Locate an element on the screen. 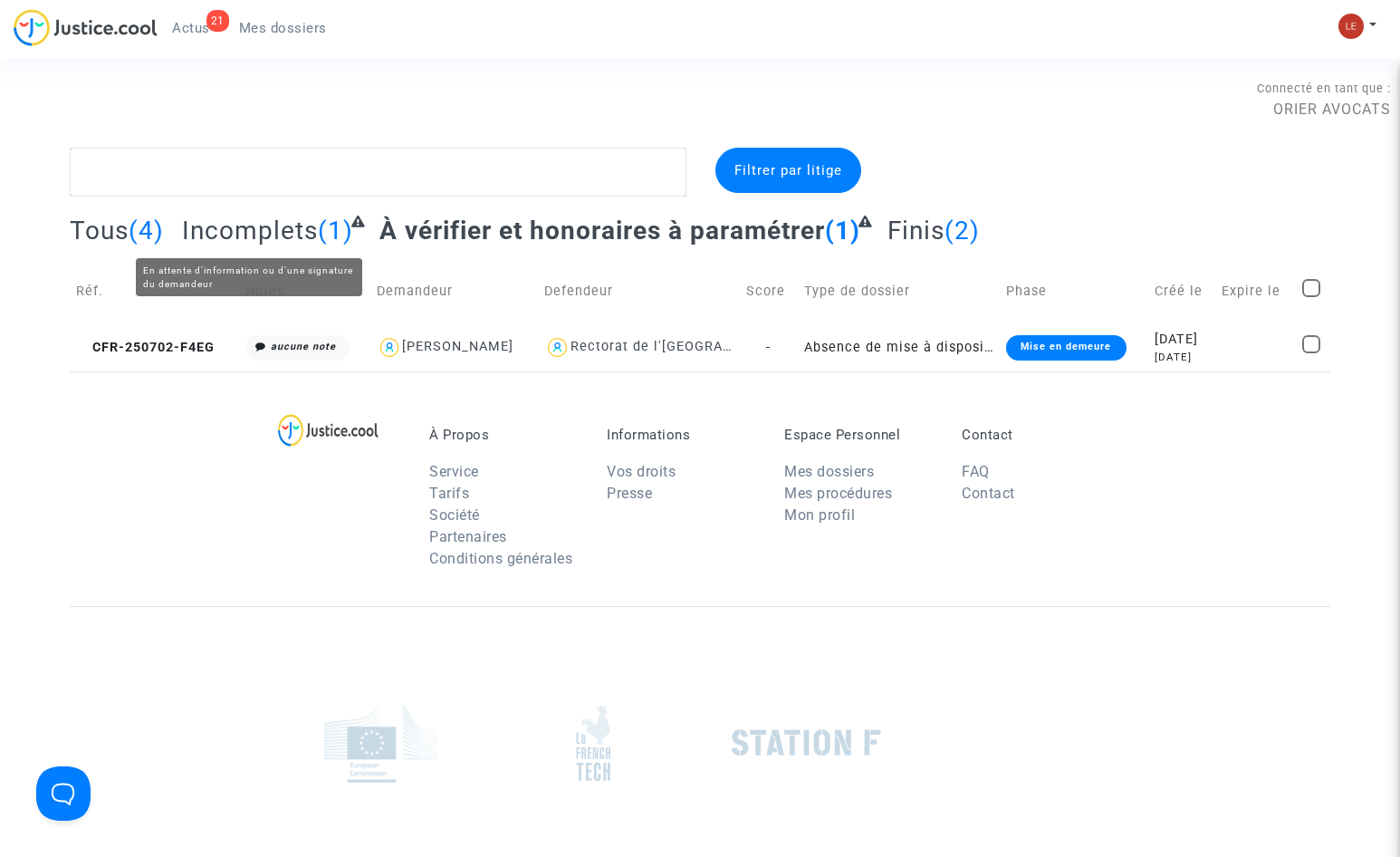 This screenshot has width=1400, height=857. td: Score is located at coordinates (769, 291).